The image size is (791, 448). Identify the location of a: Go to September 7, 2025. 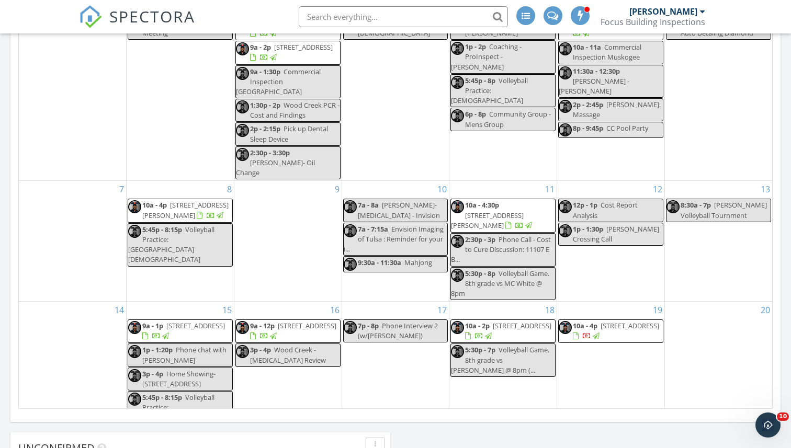
(121, 189).